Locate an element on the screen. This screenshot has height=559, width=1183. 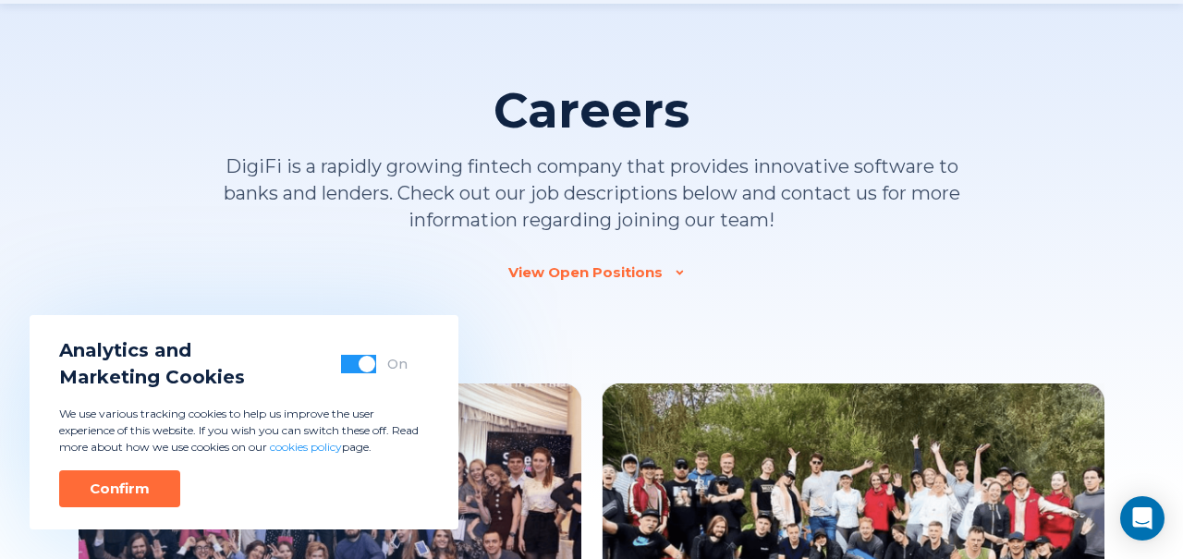
h1: Careers is located at coordinates (591, 111).